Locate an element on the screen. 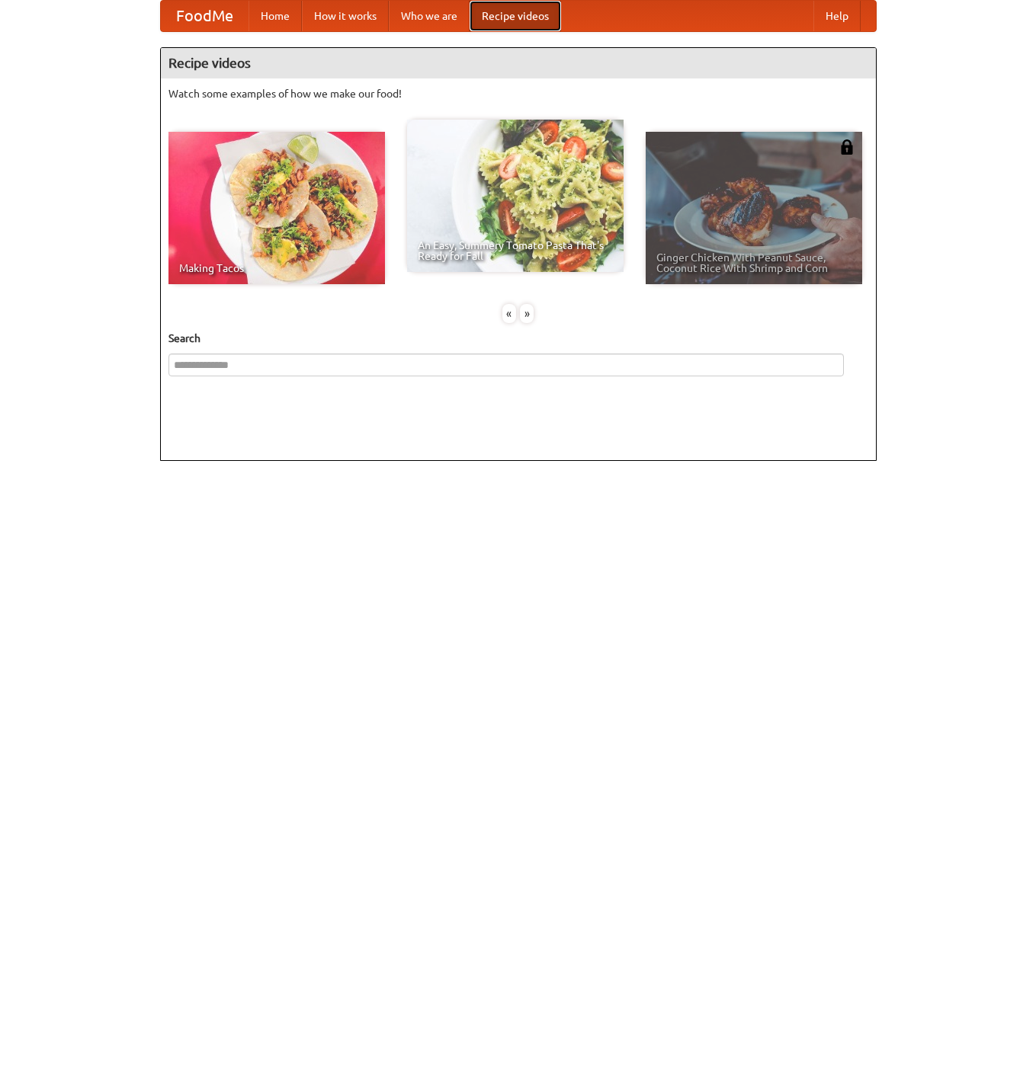  a: Who we are is located at coordinates (429, 16).